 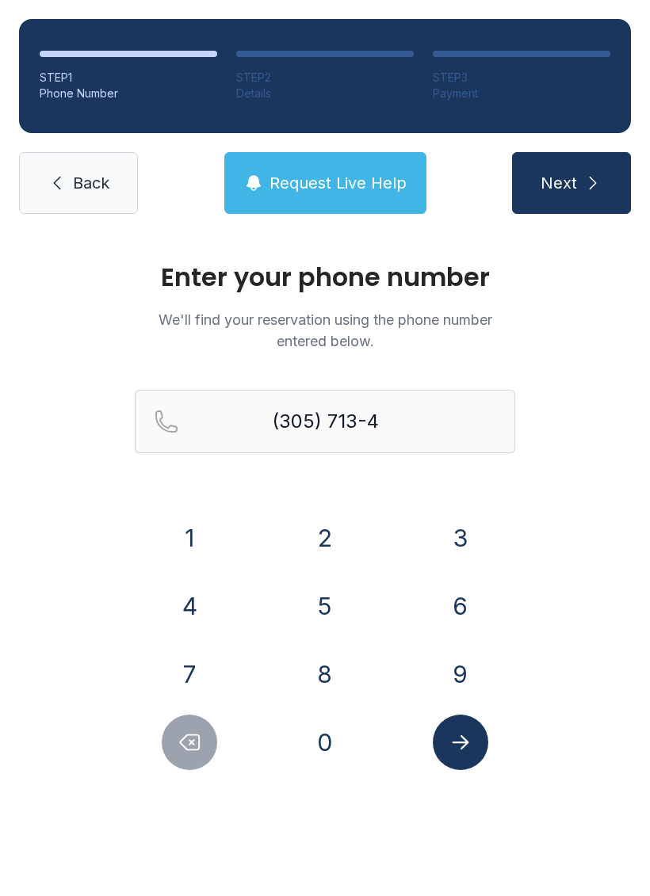 I want to click on div: Payment, so click(x=521, y=93).